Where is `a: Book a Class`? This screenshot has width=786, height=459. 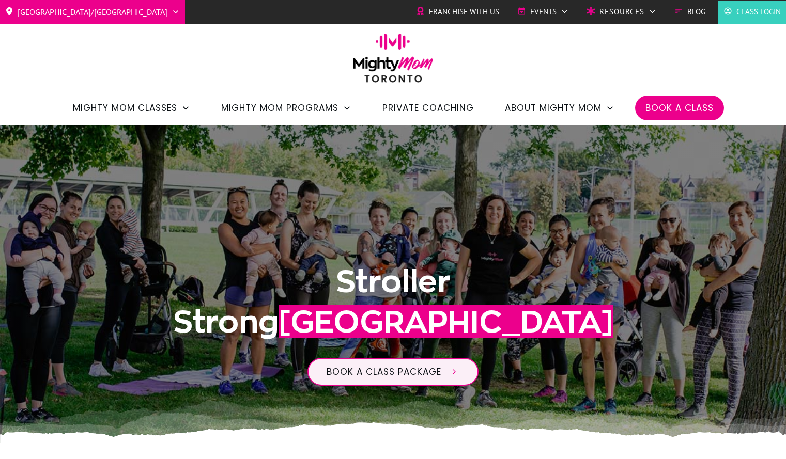
a: Book a Class is located at coordinates (679, 108).